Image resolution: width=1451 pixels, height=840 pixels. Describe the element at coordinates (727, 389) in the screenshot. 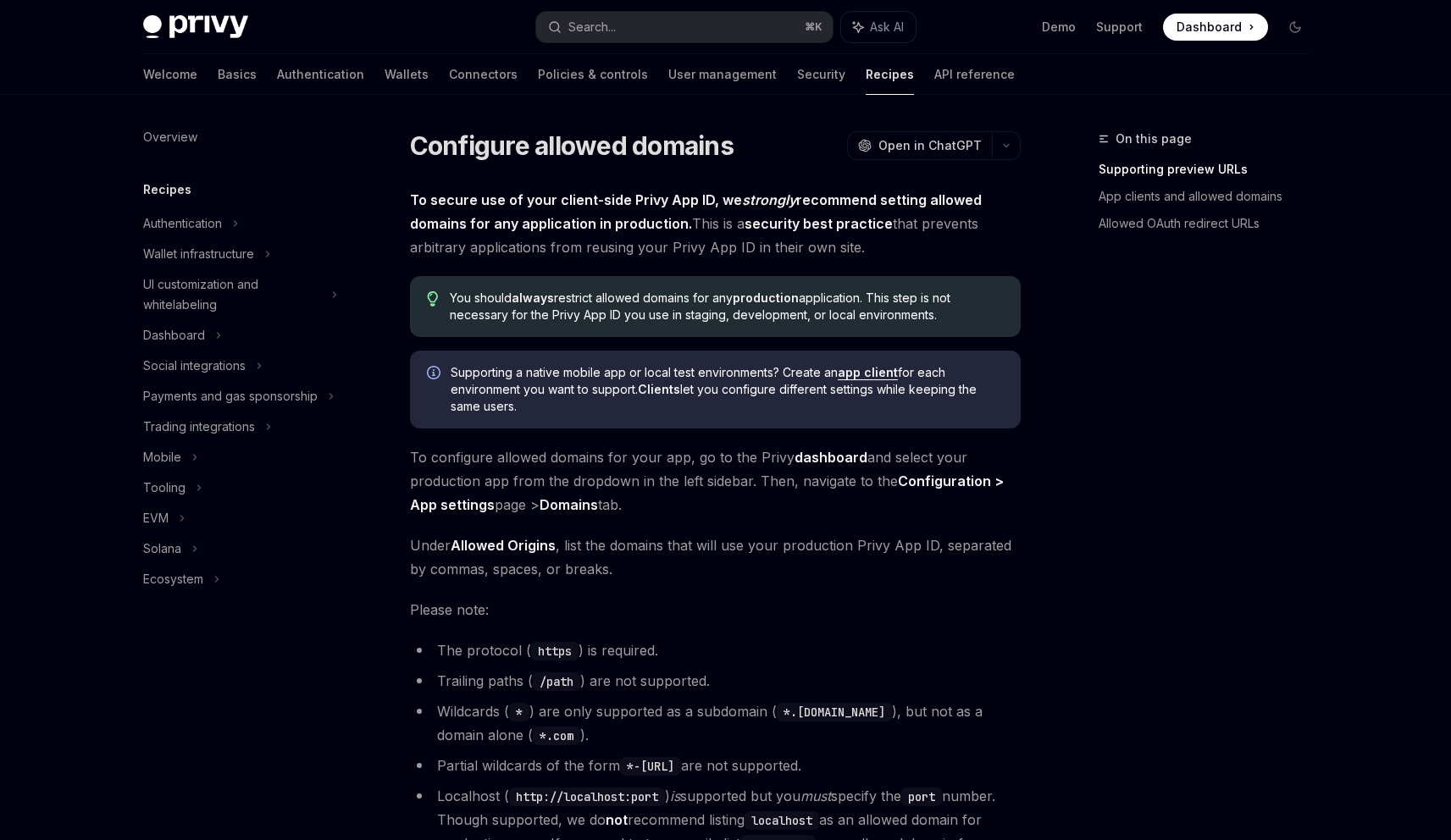

I see `span: Supporting a native mobile app or local test environments? Create an for each environment you wan...` at that location.